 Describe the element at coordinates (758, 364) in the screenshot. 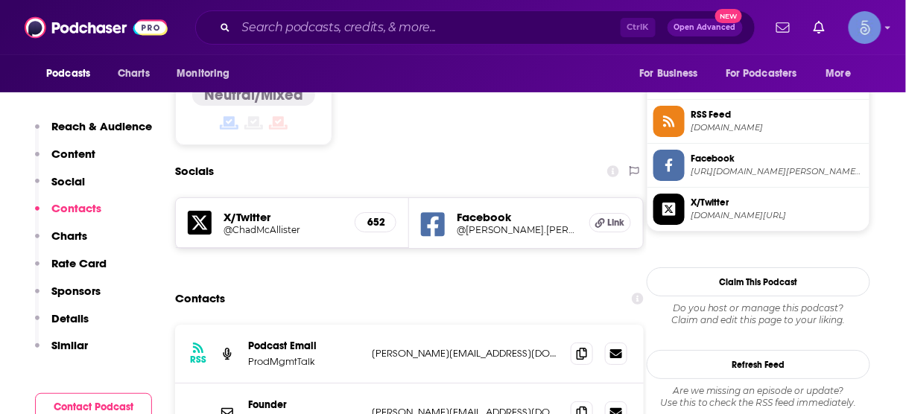

I see `button: Refresh Feed` at that location.